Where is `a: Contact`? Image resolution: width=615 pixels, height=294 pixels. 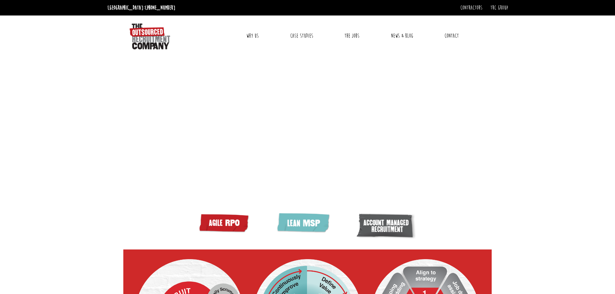 a: Contact is located at coordinates (451, 36).